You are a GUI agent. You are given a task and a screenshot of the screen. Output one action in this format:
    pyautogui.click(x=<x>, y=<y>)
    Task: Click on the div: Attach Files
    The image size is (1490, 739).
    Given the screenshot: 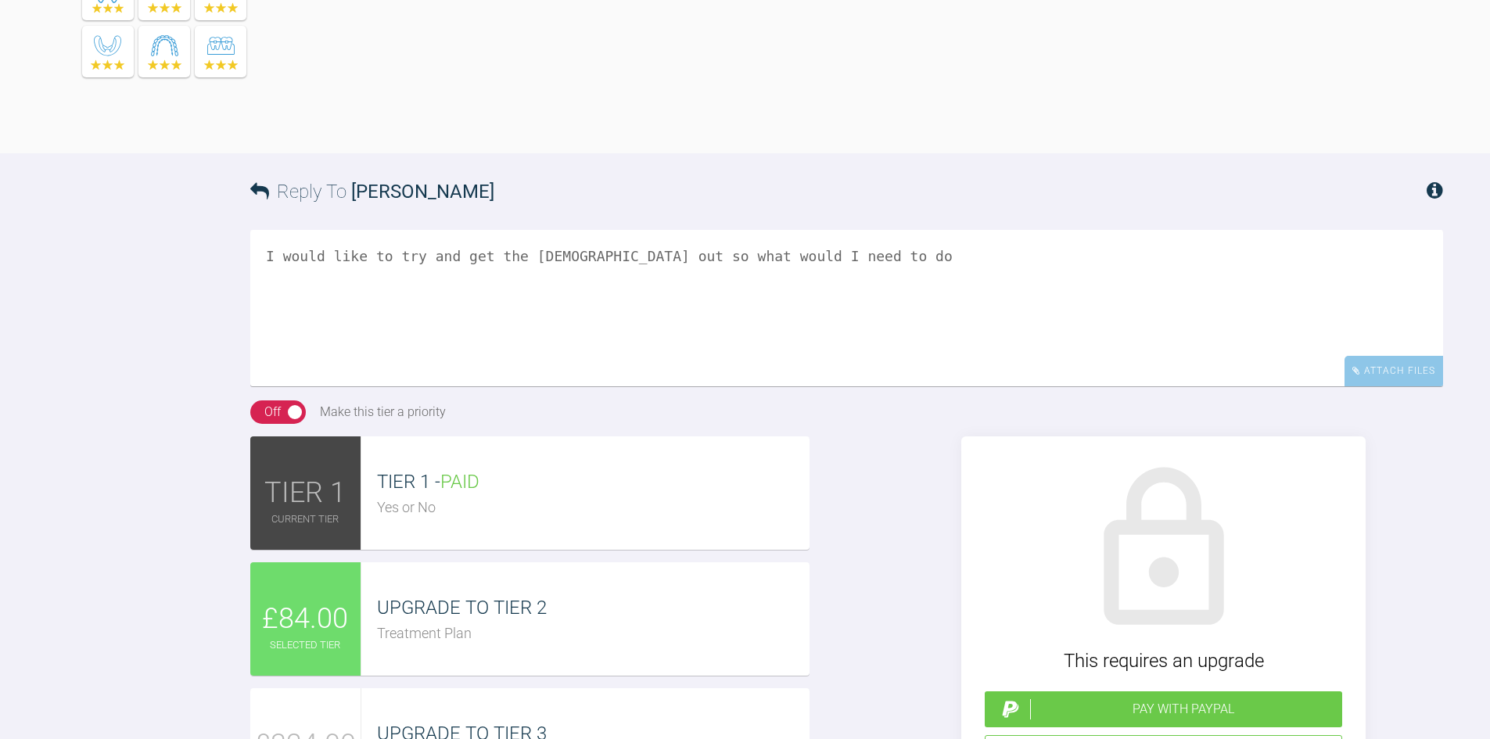 What is the action you would take?
    pyautogui.click(x=1394, y=371)
    